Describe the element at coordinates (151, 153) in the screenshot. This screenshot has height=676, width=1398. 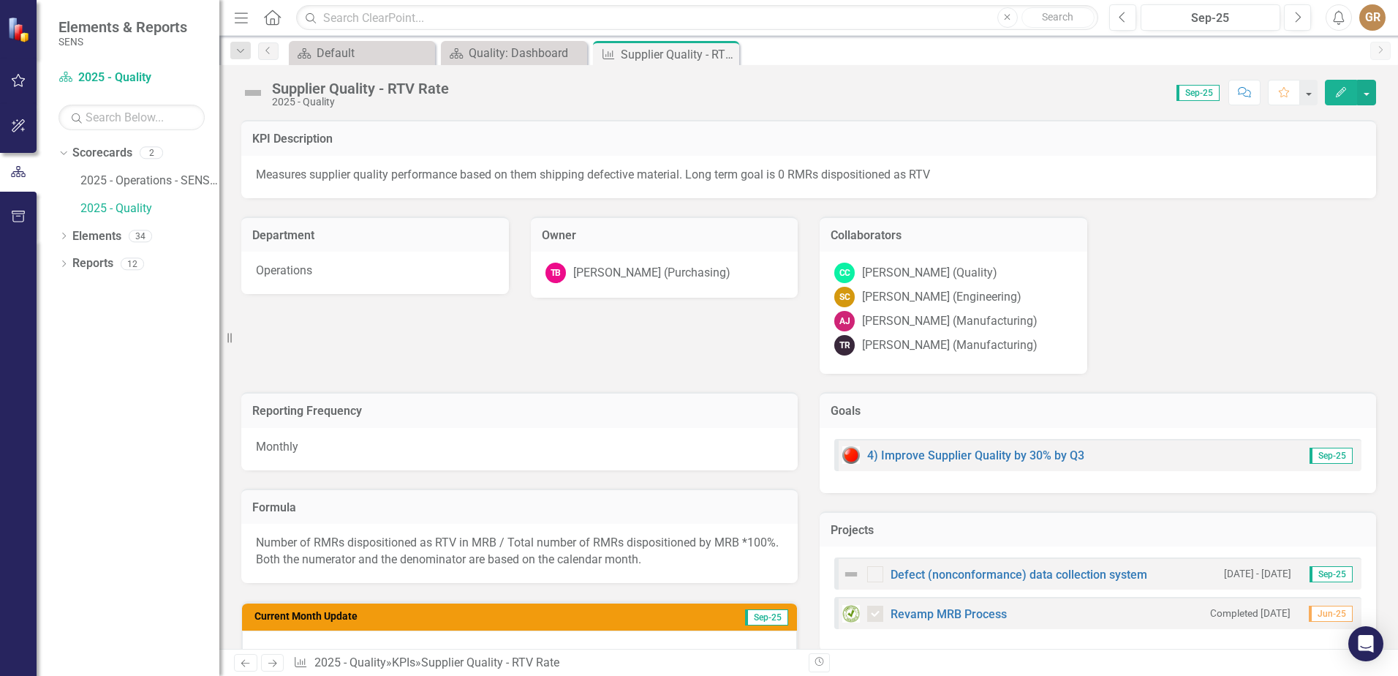
I see `div: 2` at that location.